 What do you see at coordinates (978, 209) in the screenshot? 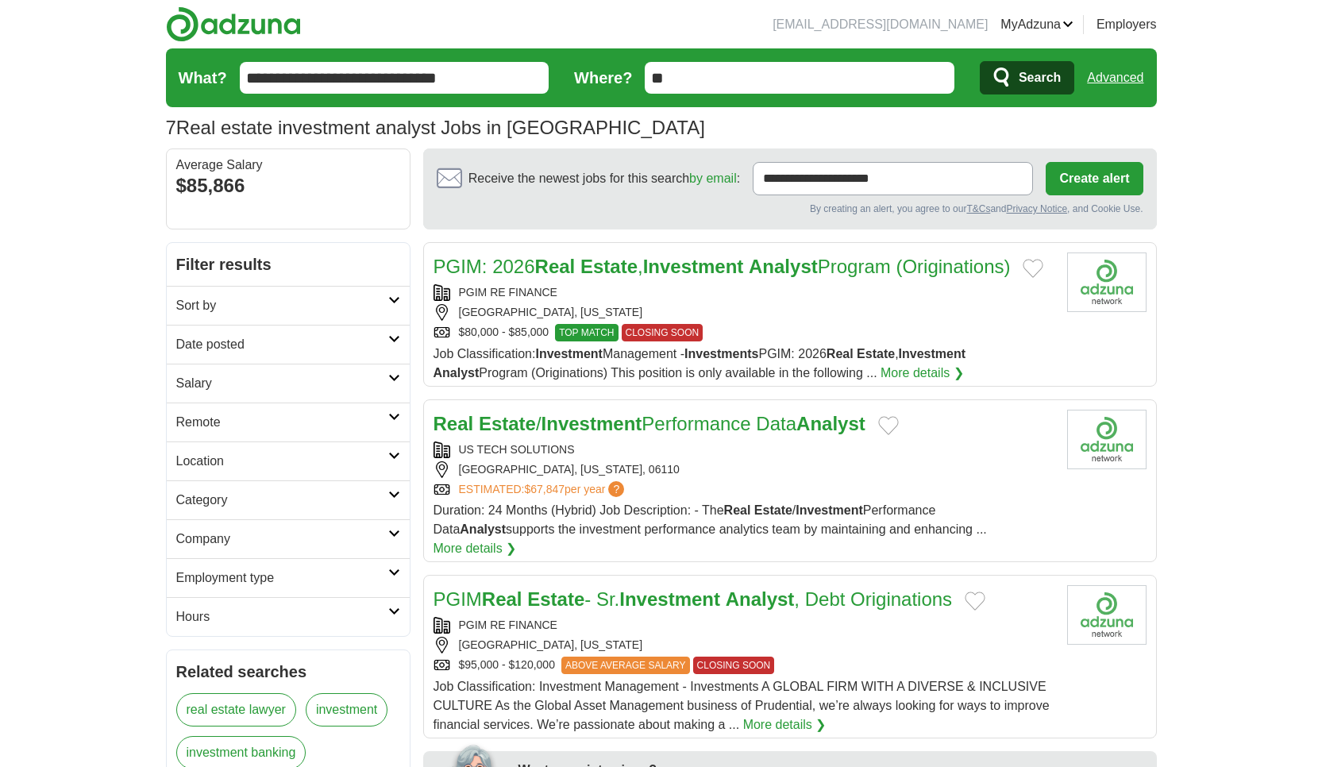
I see `a: T&Cs` at bounding box center [978, 209].